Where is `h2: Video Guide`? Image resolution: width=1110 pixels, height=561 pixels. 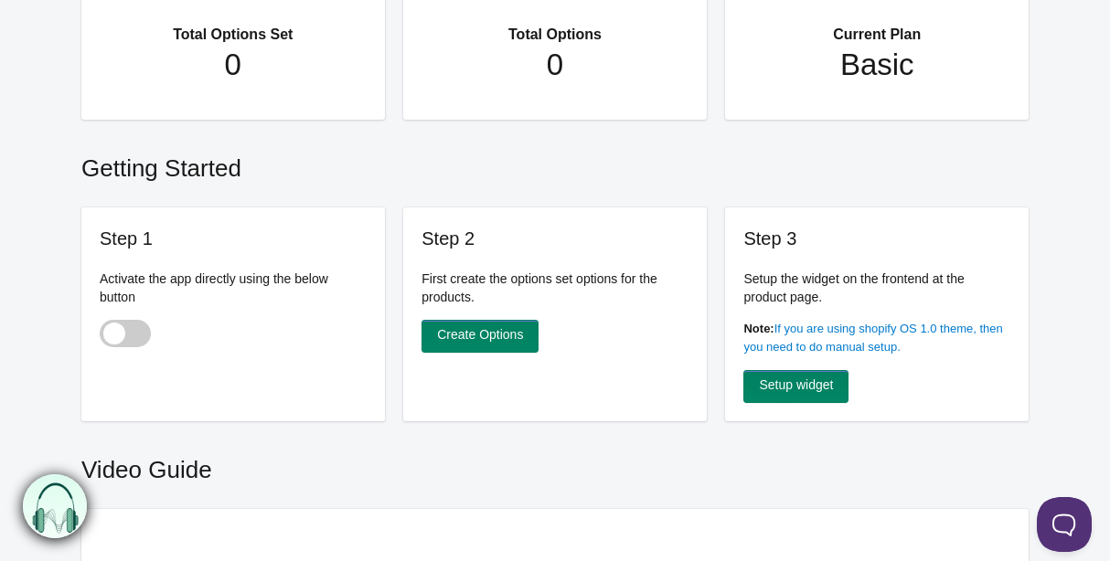 h2: Video Guide is located at coordinates (555, 465).